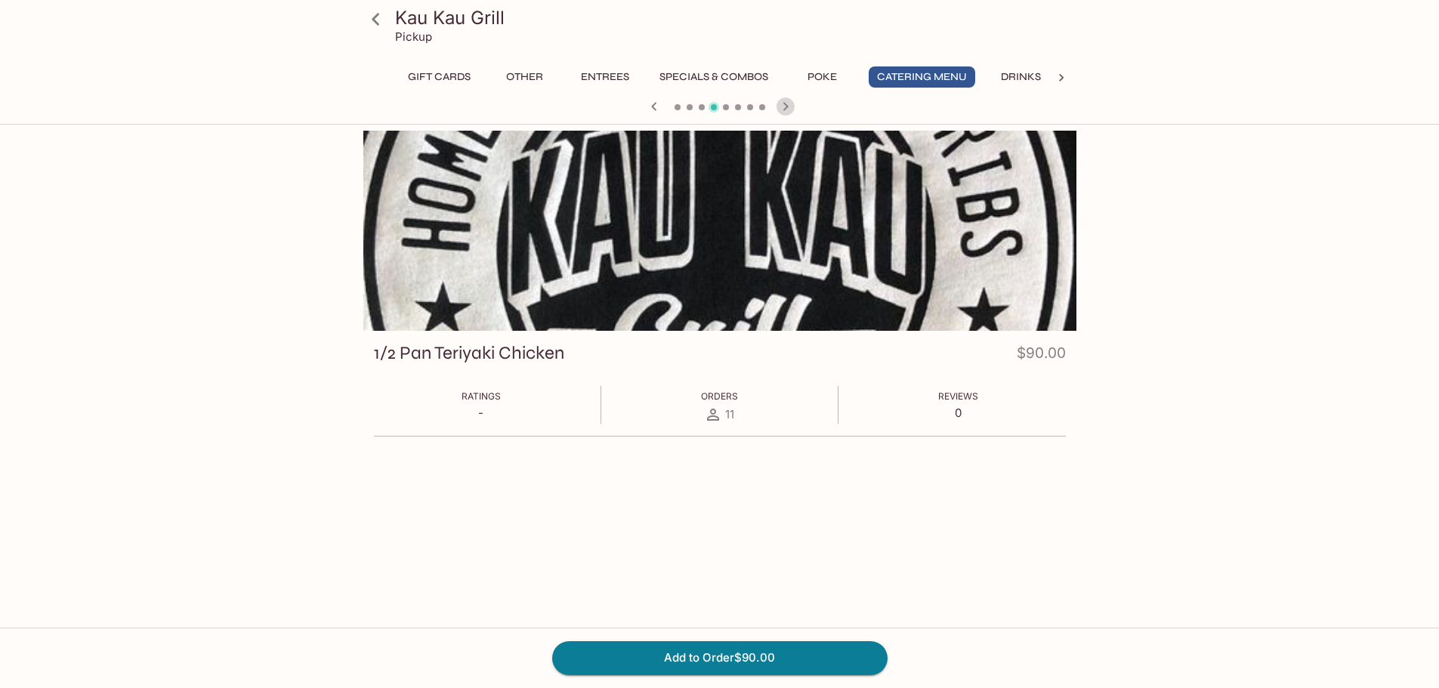 The width and height of the screenshot is (1439, 688). What do you see at coordinates (720, 230) in the screenshot?
I see `div: 1/2 Pan Teriyaki Chicken` at bounding box center [720, 230].